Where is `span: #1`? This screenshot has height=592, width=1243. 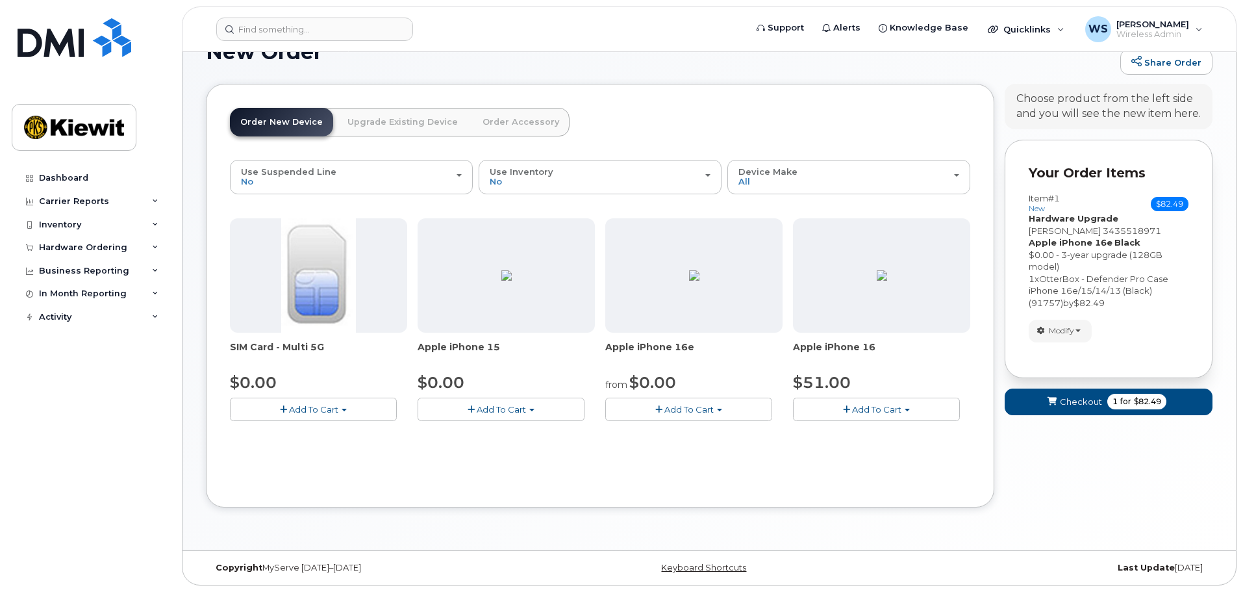
span: #1 is located at coordinates (1054, 198).